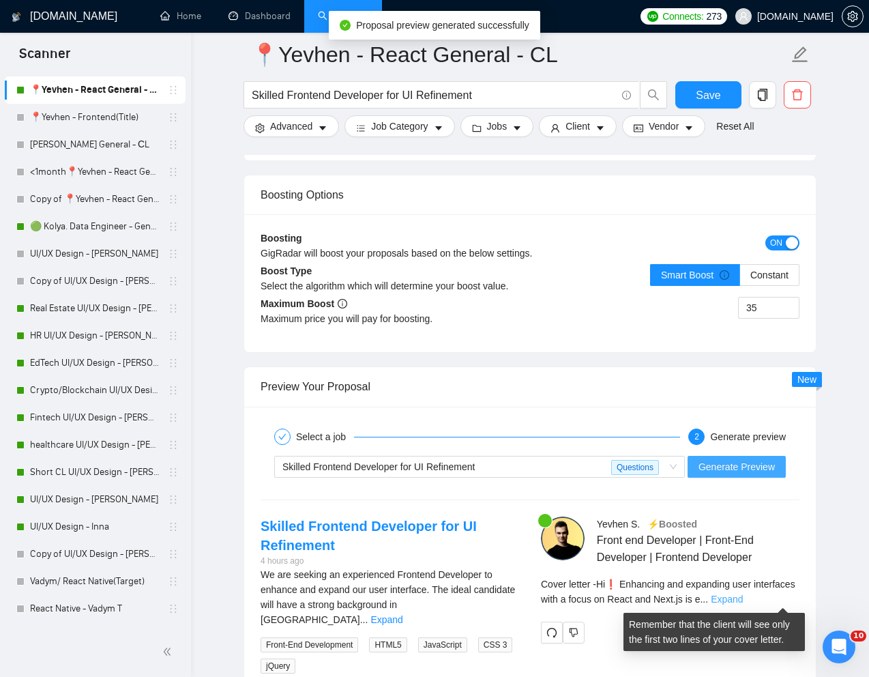  I want to click on span: Front end Developer | Front-End Developer | Frontend Developer, so click(678, 549).